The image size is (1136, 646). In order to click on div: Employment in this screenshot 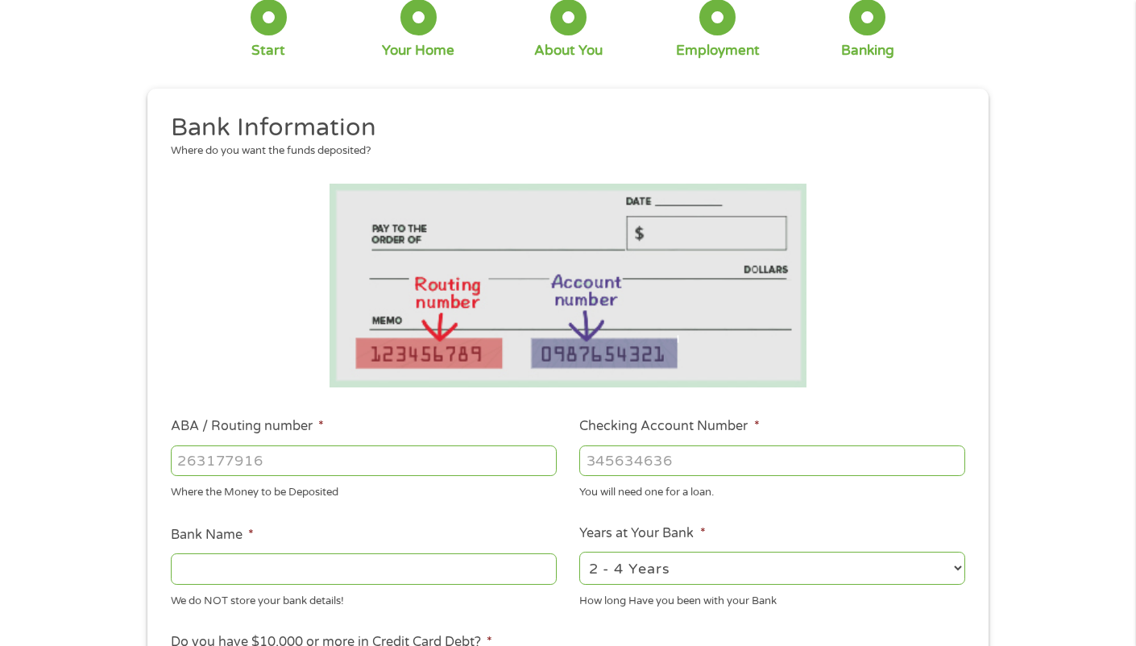, I will do `click(718, 51)`.